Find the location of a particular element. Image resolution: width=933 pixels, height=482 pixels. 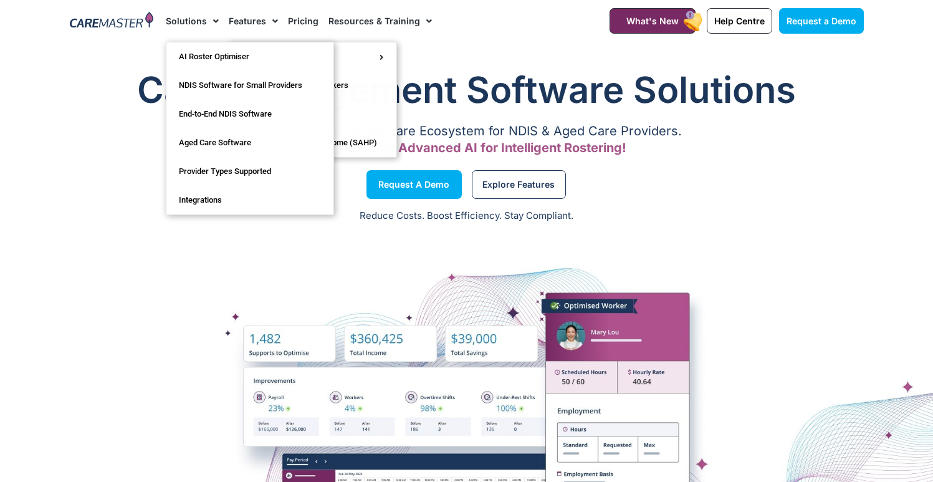

a: What's New is located at coordinates (652, 21).